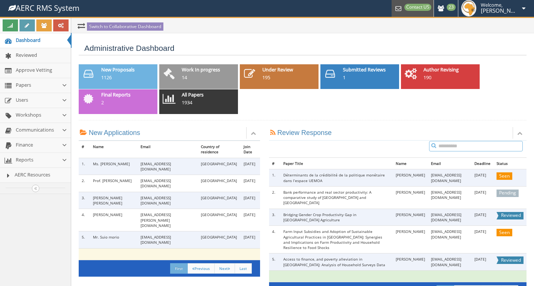 This screenshot has width=534, height=286. What do you see at coordinates (451, 7) in the screenshot?
I see `span: 23` at bounding box center [451, 7].